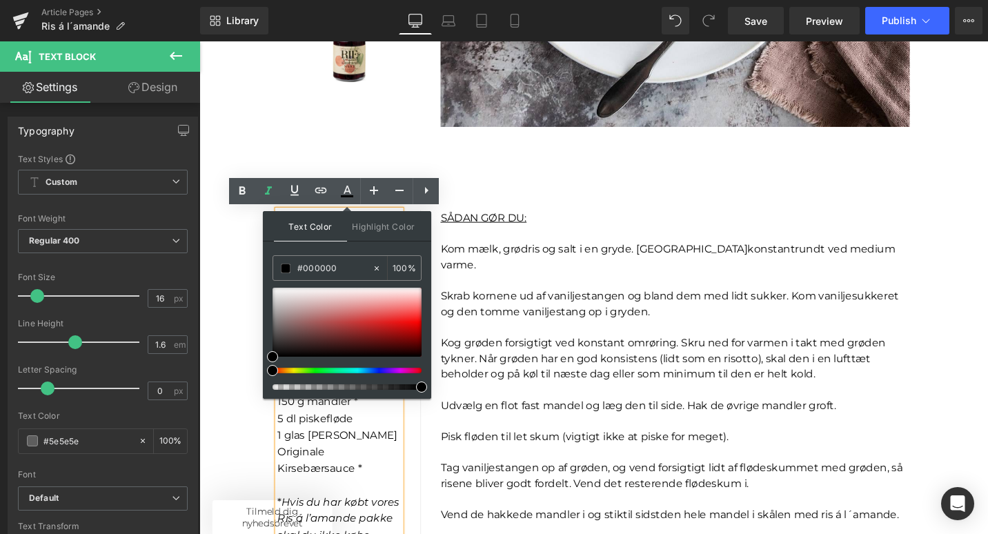 Image resolution: width=988 pixels, height=534 pixels. I want to click on span: Text Block, so click(67, 57).